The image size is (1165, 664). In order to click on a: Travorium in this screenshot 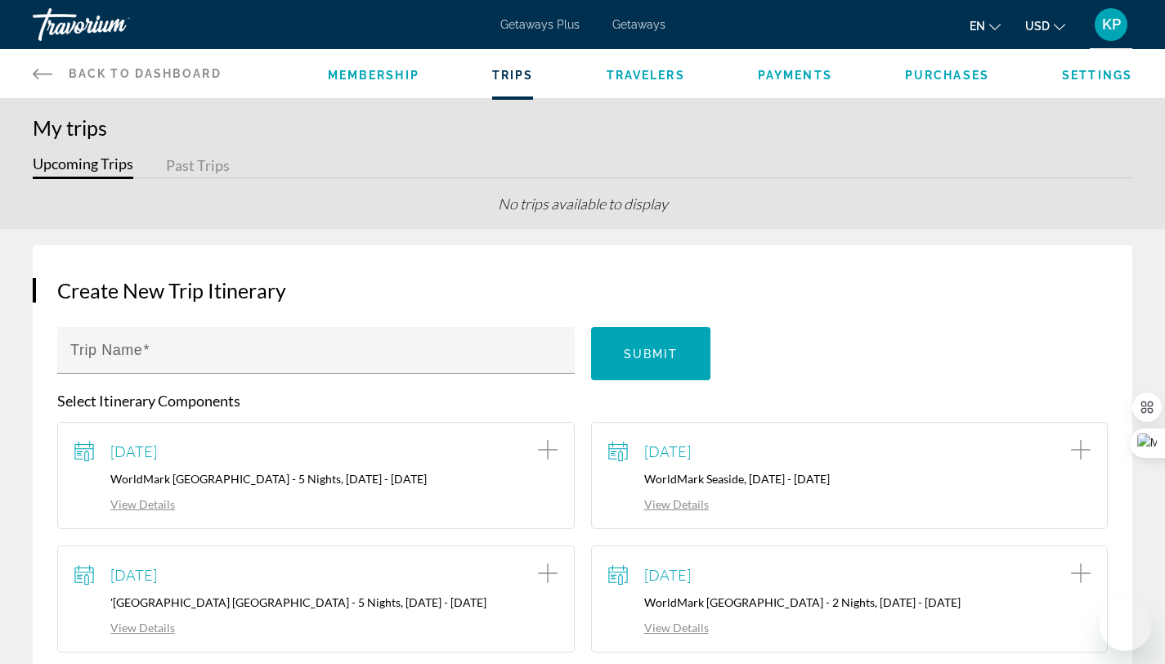, I will do `click(114, 25)`.